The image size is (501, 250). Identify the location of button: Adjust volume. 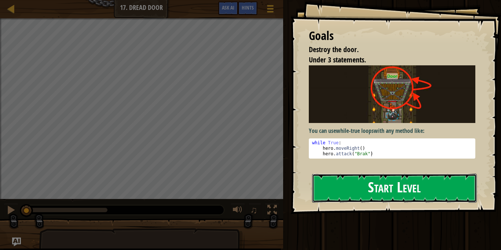
(238, 211).